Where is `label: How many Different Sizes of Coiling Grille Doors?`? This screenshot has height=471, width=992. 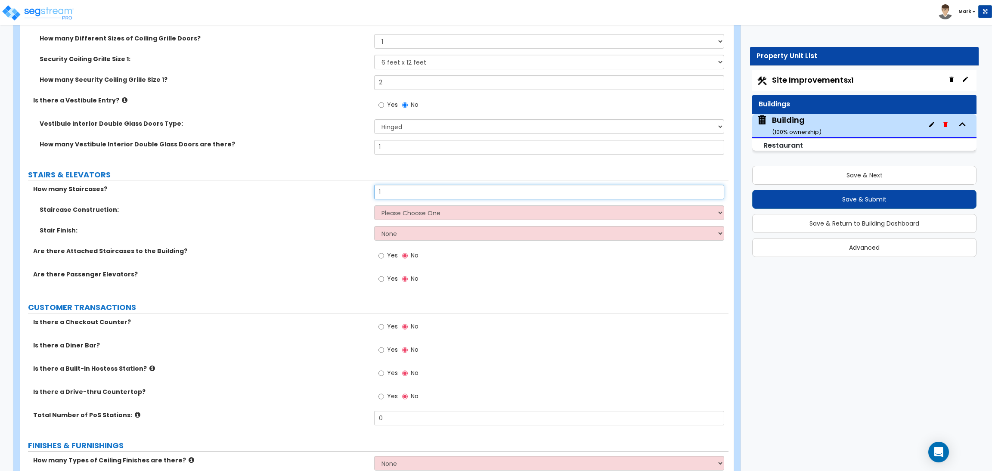
label: How many Different Sizes of Coiling Grille Doors? is located at coordinates (204, 38).